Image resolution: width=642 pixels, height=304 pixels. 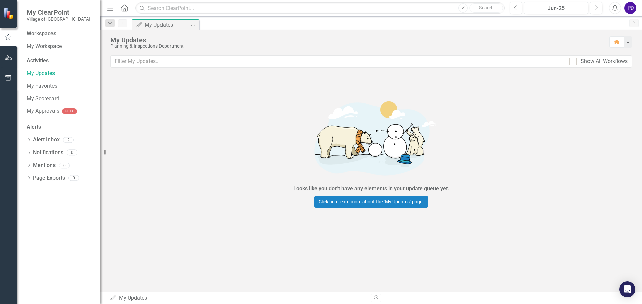 What do you see at coordinates (43, 111) in the screenshot?
I see `a: My Approvals` at bounding box center [43, 111].